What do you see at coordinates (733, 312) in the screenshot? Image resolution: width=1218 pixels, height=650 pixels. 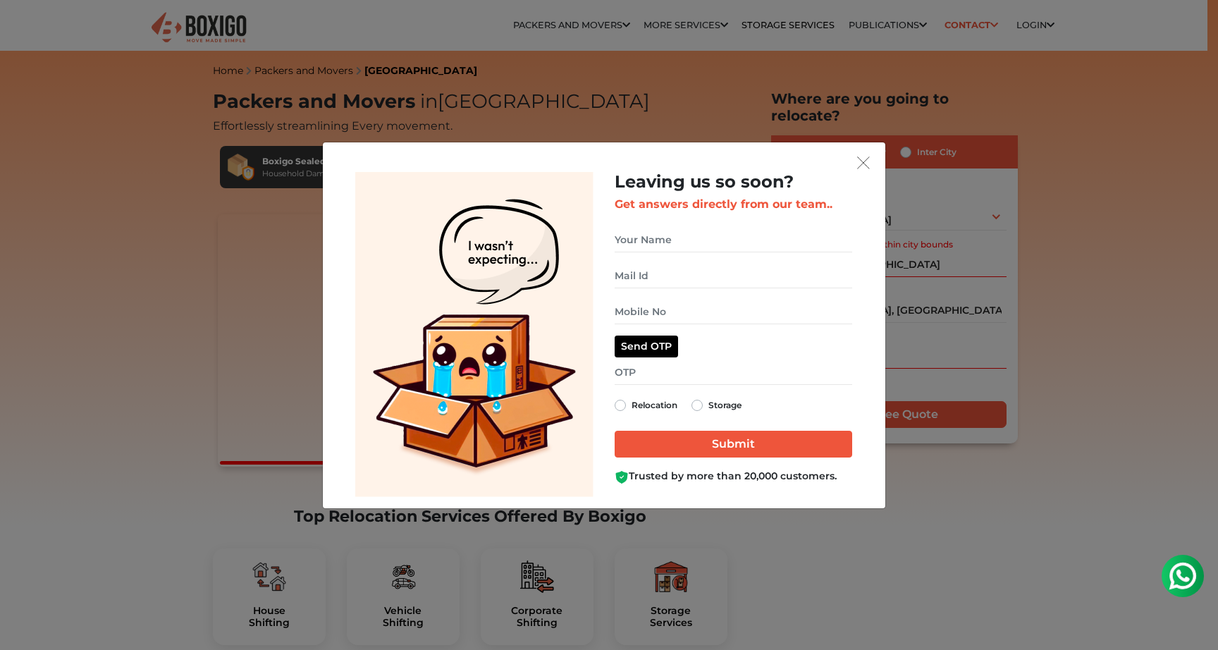 I see `input: Mobile No` at bounding box center [733, 312].